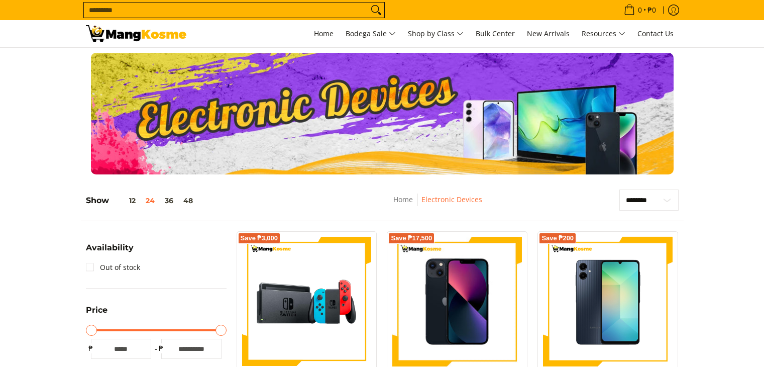 The image size is (764, 367). I want to click on span: Bulk Center, so click(495, 33).